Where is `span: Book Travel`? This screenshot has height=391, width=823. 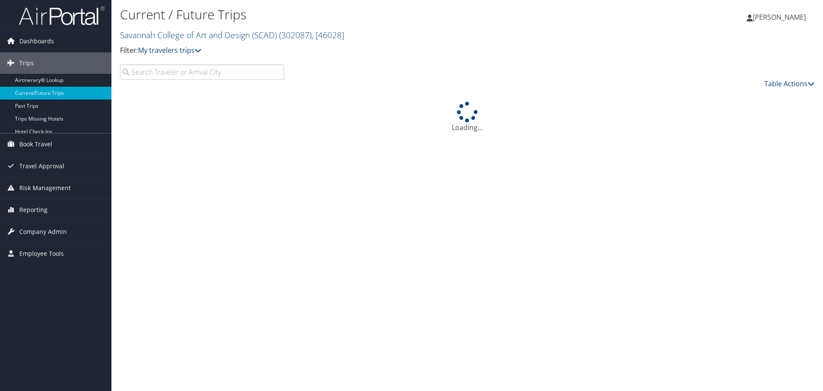 span: Book Travel is located at coordinates (36, 144).